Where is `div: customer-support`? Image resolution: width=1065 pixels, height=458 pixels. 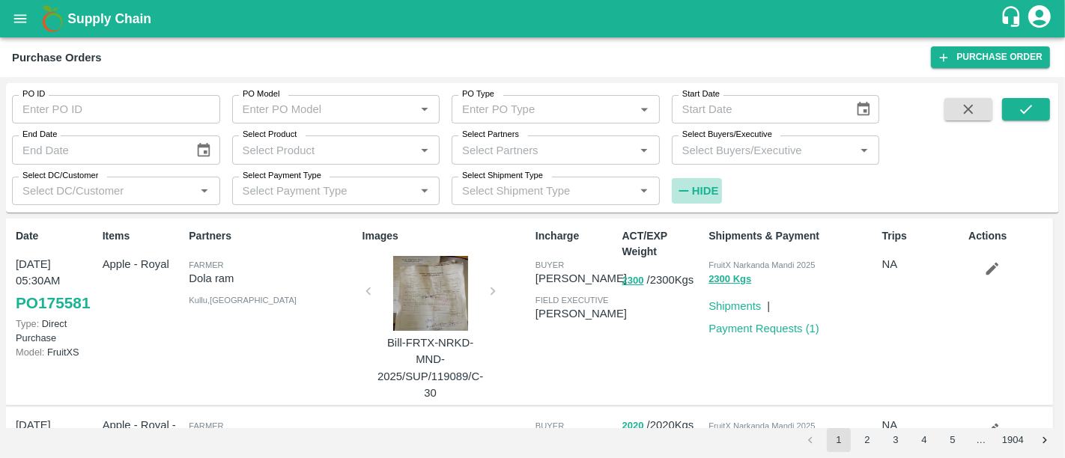 div: customer-support is located at coordinates (1013, 19).